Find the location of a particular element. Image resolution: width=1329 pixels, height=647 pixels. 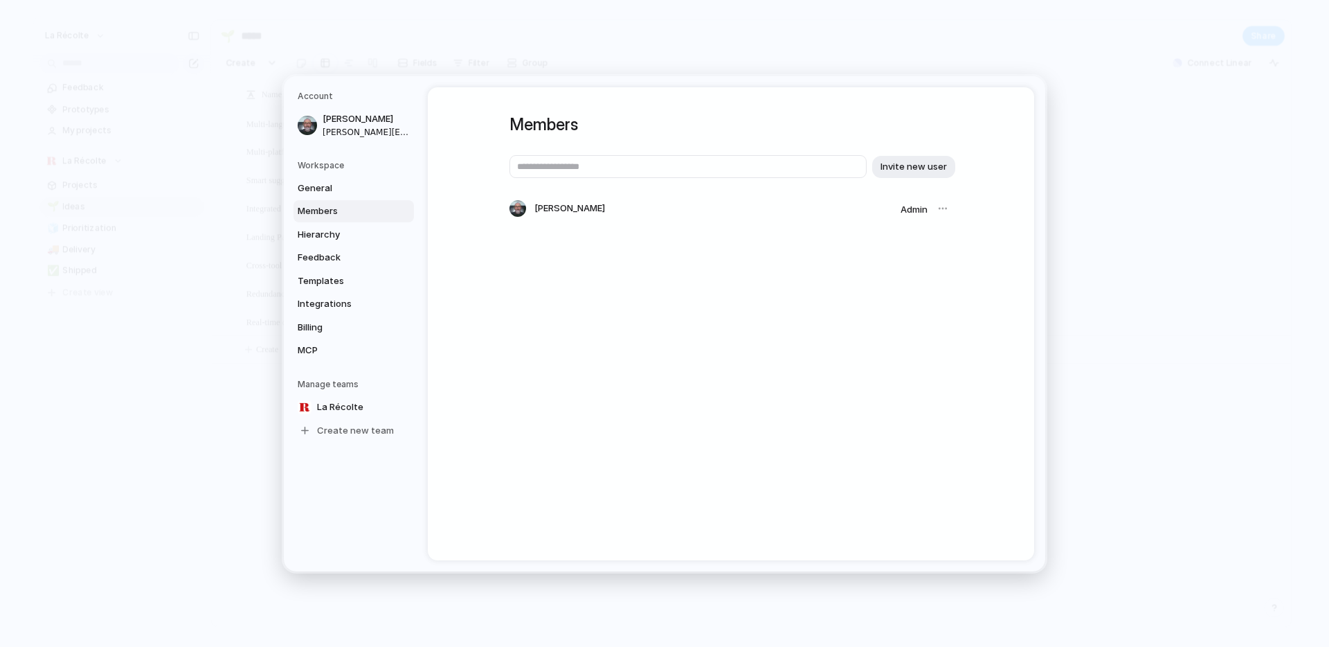

a: General is located at coordinates (354, 188).